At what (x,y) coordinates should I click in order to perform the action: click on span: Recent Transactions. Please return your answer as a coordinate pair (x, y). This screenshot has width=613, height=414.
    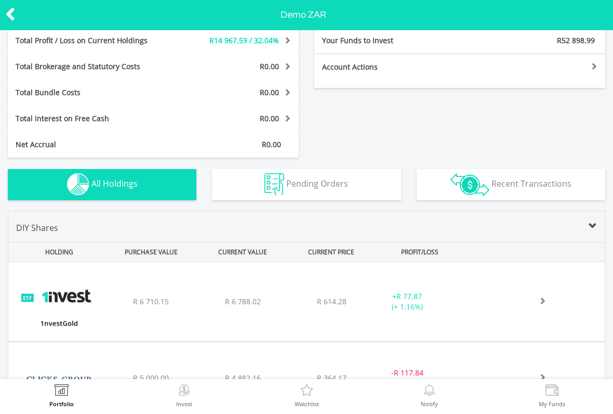
    Looking at the image, I should click on (532, 183).